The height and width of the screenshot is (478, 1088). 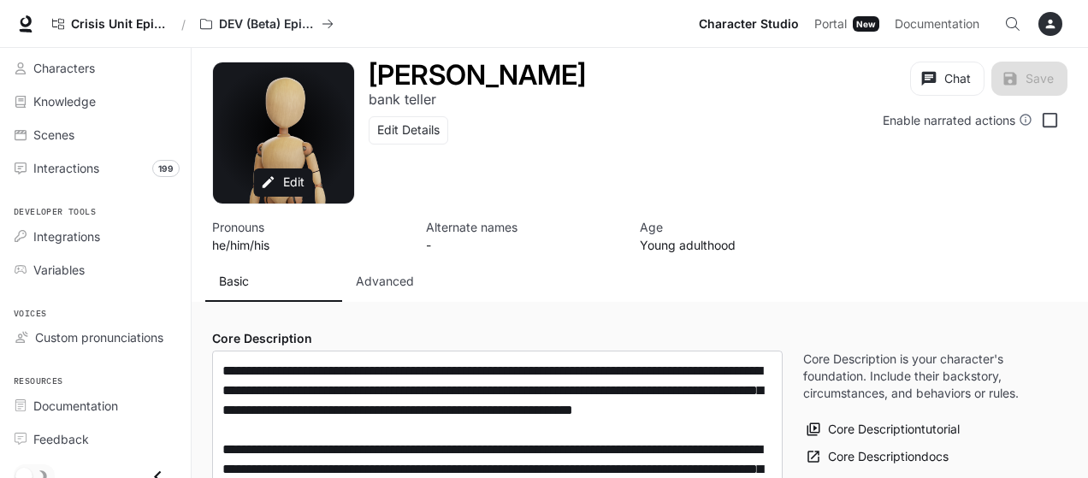 What do you see at coordinates (878, 457) in the screenshot?
I see `a: Core Descriptiondocs` at bounding box center [878, 457].